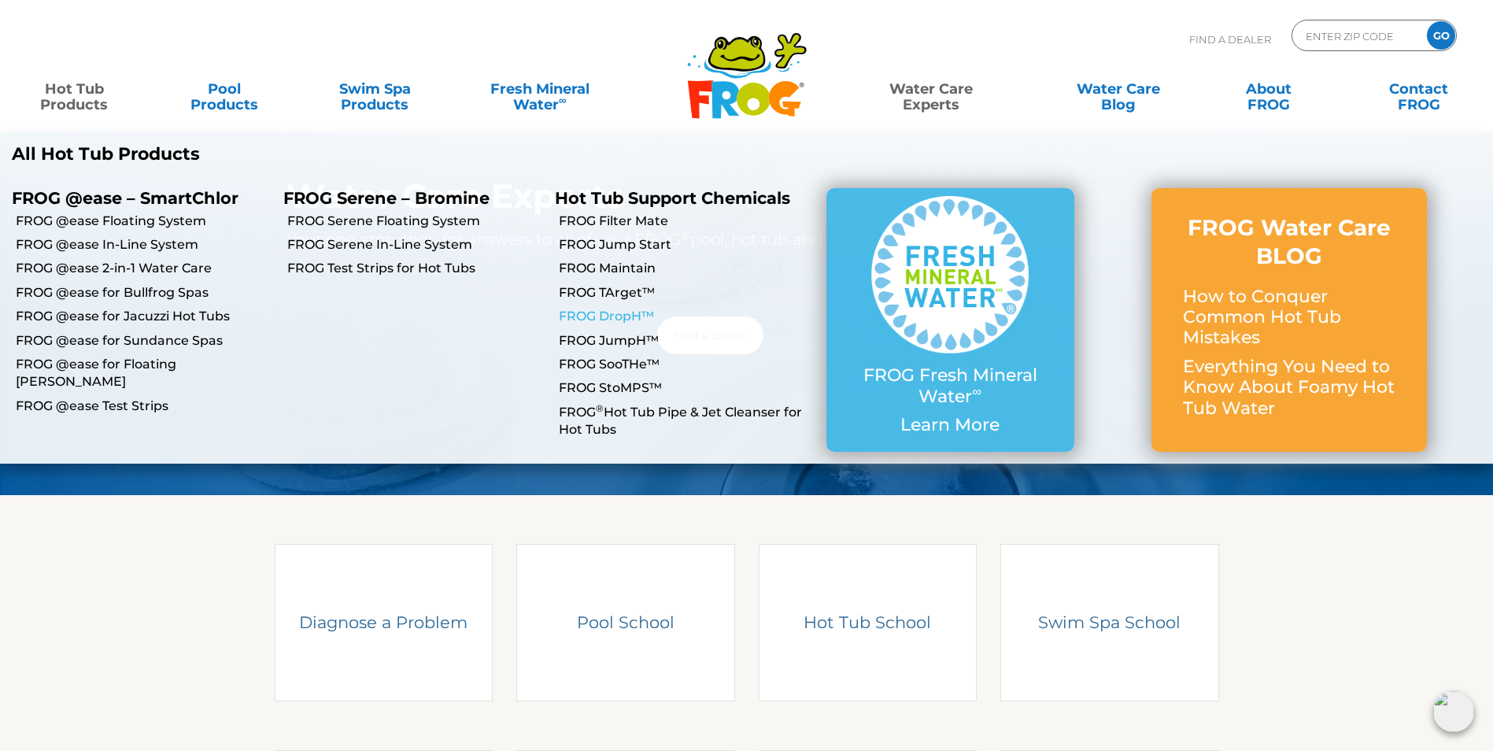 The image size is (1493, 751). Describe the element at coordinates (1118, 89) in the screenshot. I see `a: Water CareBlog` at that location.